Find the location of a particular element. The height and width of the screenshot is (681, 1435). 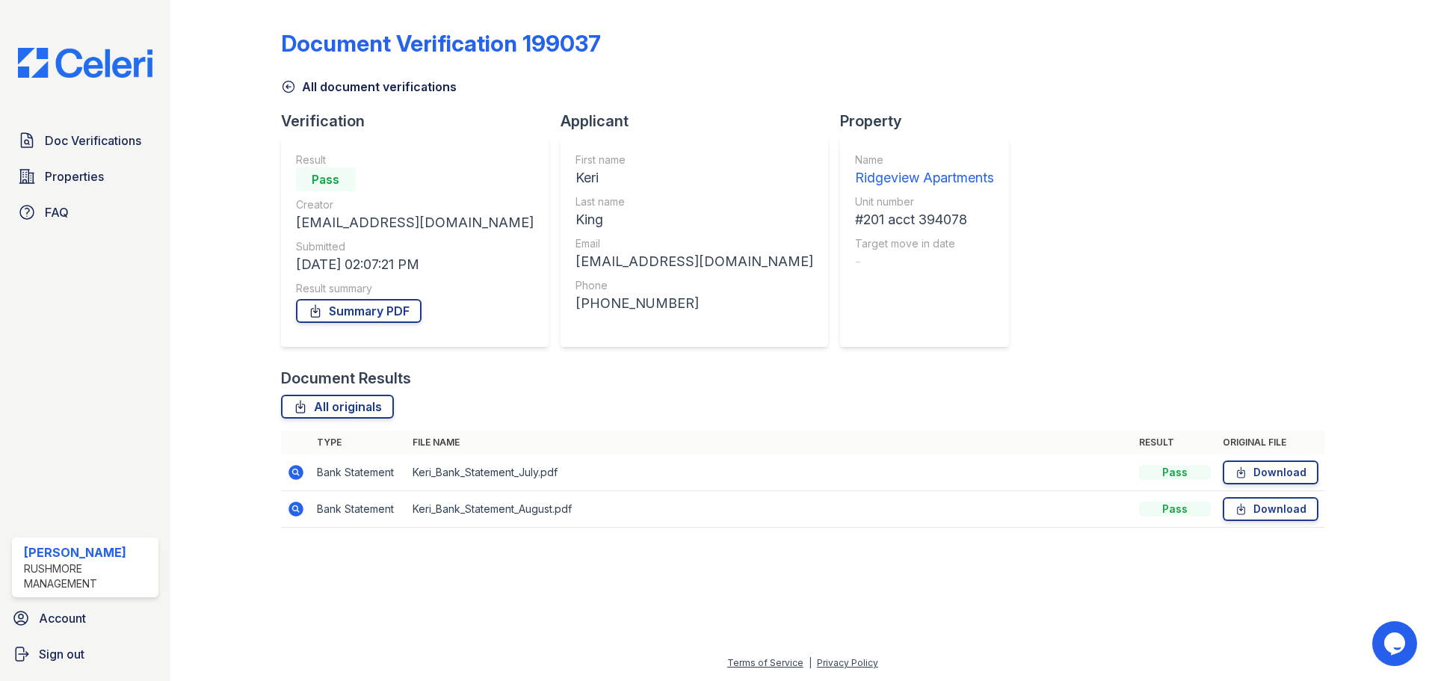

div: Keri is located at coordinates (694, 178).